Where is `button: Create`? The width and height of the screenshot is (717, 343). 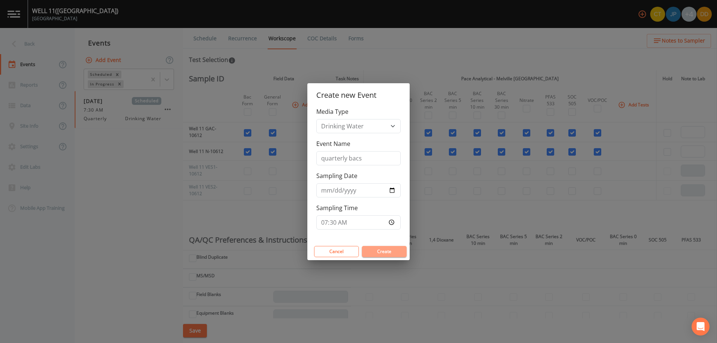
button: Create is located at coordinates (384, 252).